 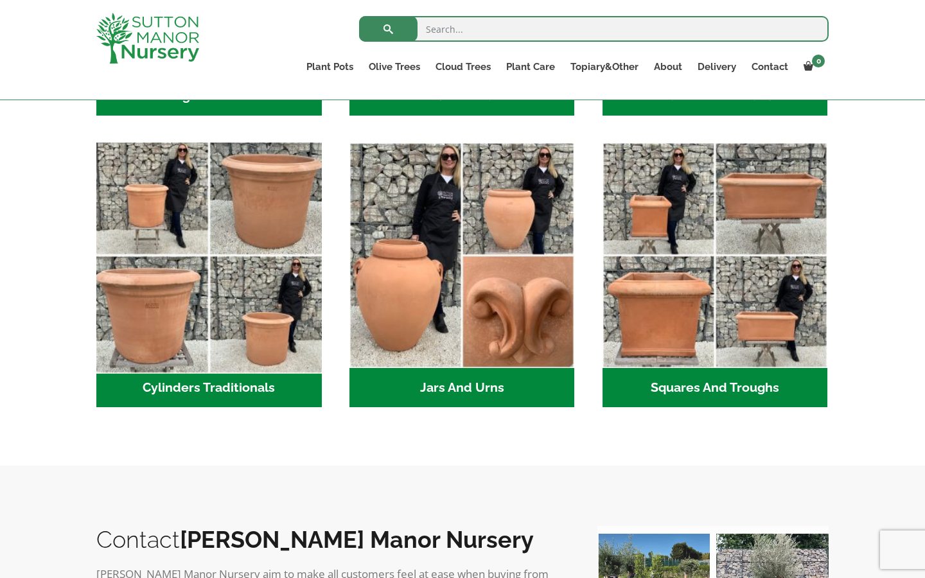 What do you see at coordinates (462, 388) in the screenshot?
I see `h2: Jars And Urns` at bounding box center [462, 388].